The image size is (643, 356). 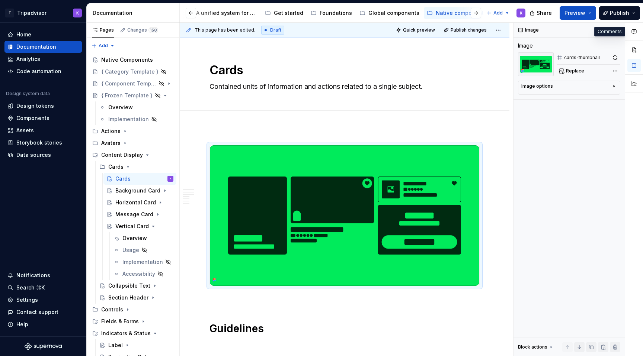 What do you see at coordinates (331, 13) in the screenshot?
I see `a: Foundations` at bounding box center [331, 13].